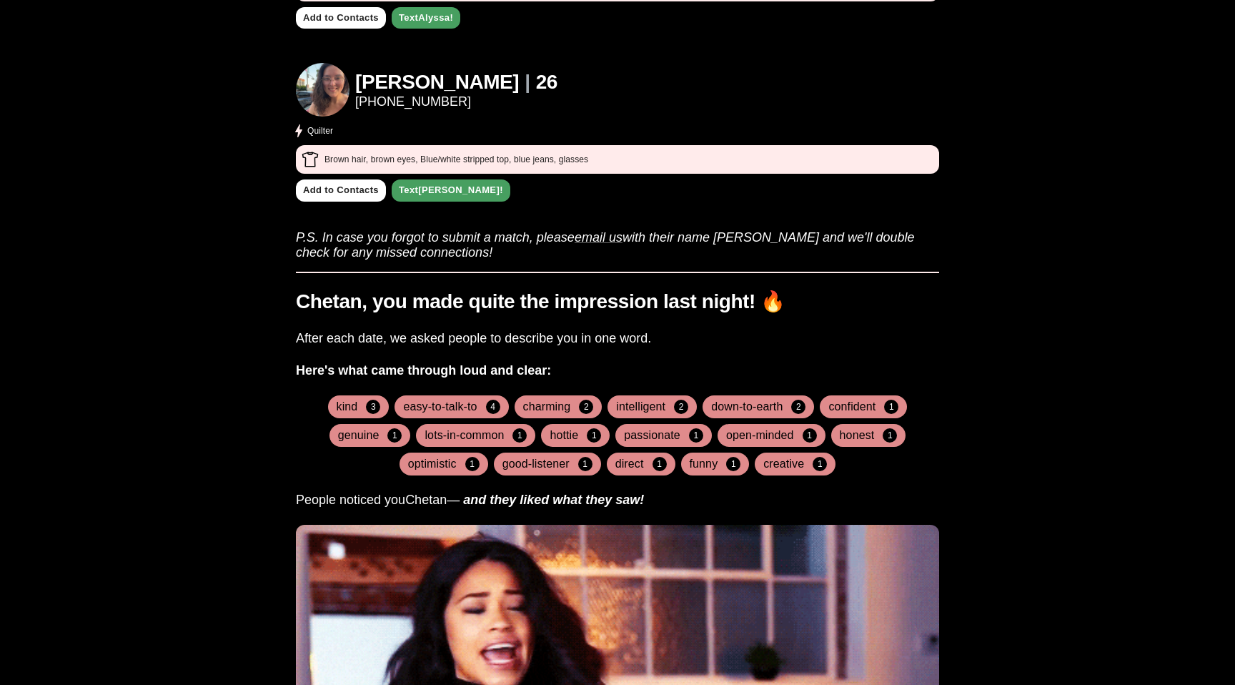 Image resolution: width=1235 pixels, height=685 pixels. Describe the element at coordinates (432, 464) in the screenshot. I see `h4: optimistic` at that location.